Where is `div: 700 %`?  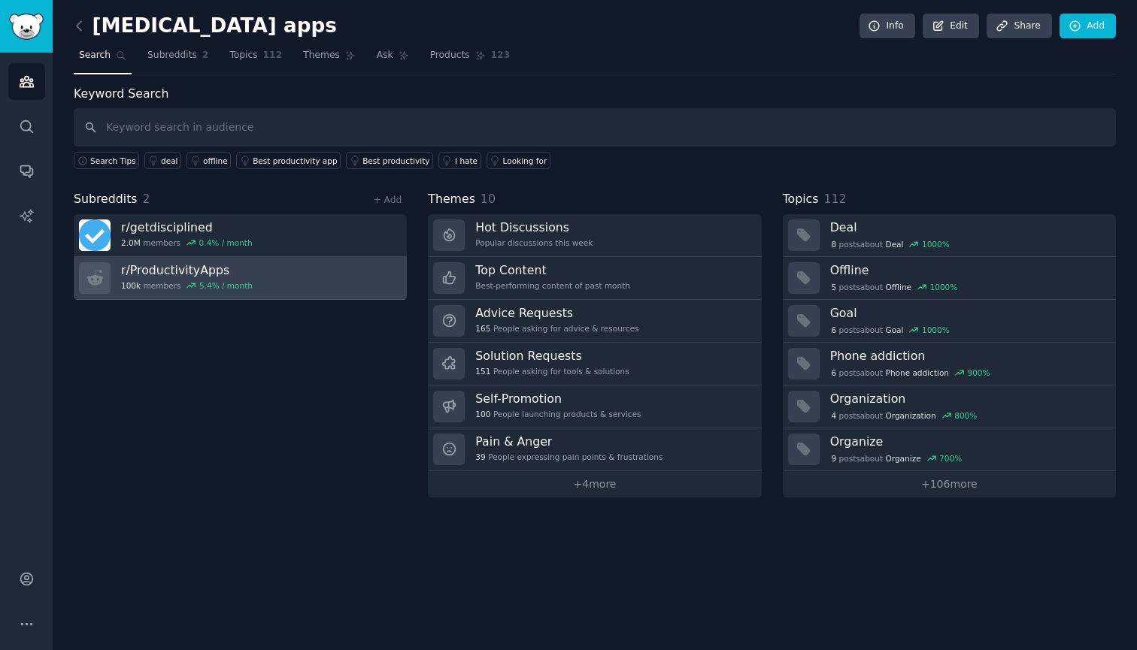 div: 700 % is located at coordinates (950, 459).